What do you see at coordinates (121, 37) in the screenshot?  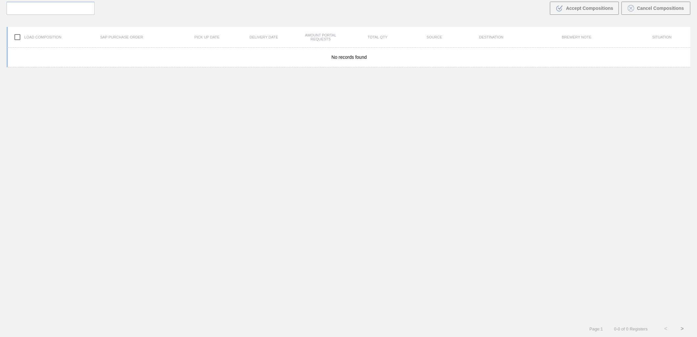 I see `div: SAP Purchase Order` at bounding box center [121, 37].